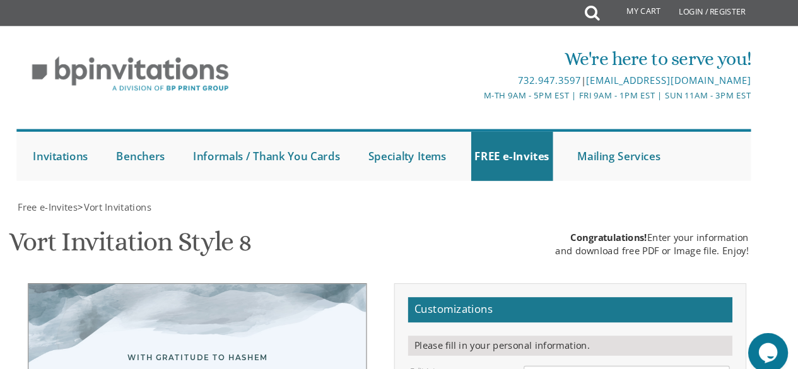 The height and width of the screenshot is (369, 798). What do you see at coordinates (158, 73) in the screenshot?
I see `img: BP Invitation Loft` at bounding box center [158, 73].